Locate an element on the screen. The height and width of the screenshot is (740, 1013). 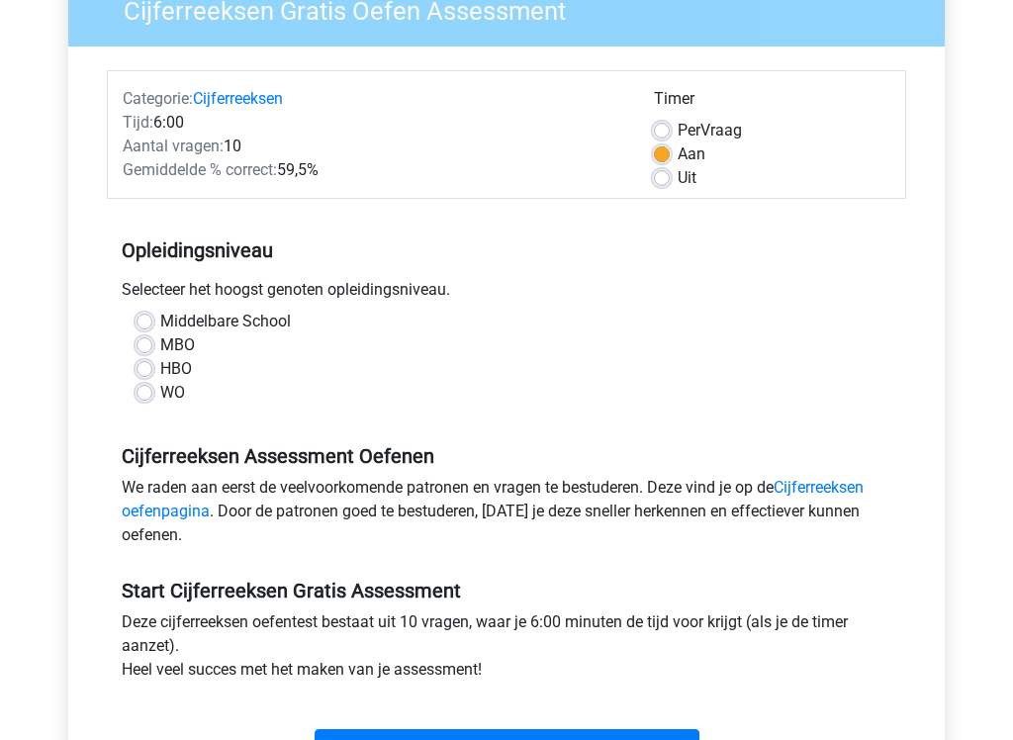
label: WO is located at coordinates (172, 394).